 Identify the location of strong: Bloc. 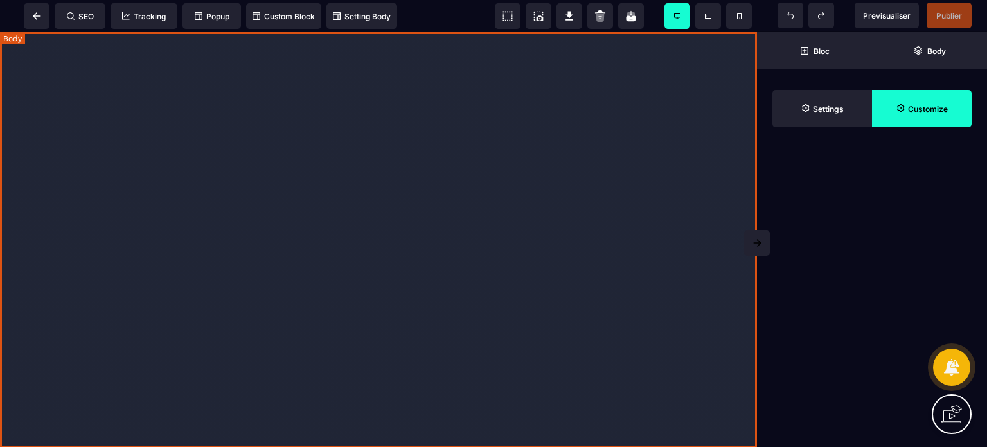
(821, 51).